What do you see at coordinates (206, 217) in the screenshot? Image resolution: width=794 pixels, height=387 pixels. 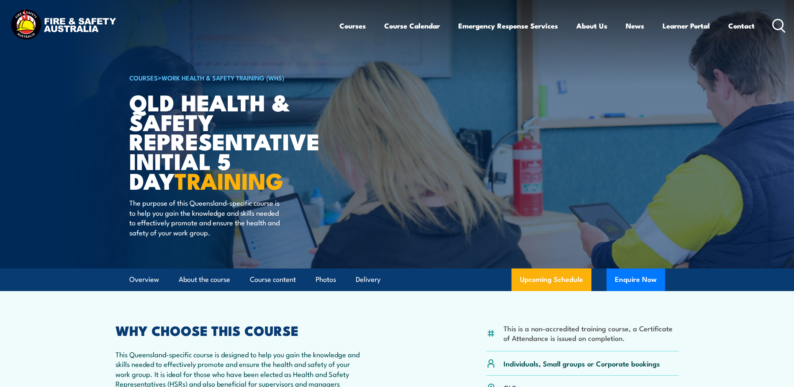 I see `p: The purpose of this Queensland-specific course is to help you gain the knowledge and skills neede...` at bounding box center [206, 217].